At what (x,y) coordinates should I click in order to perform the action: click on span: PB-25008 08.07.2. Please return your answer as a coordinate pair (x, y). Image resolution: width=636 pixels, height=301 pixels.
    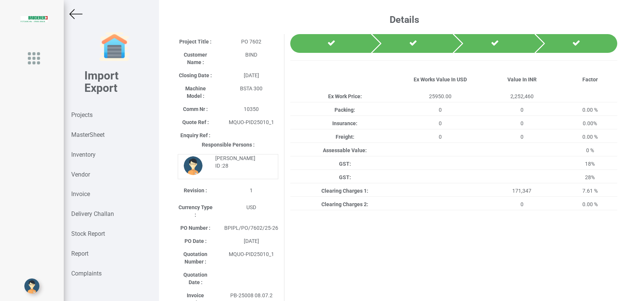
    Looking at the image, I should click on (251, 295).